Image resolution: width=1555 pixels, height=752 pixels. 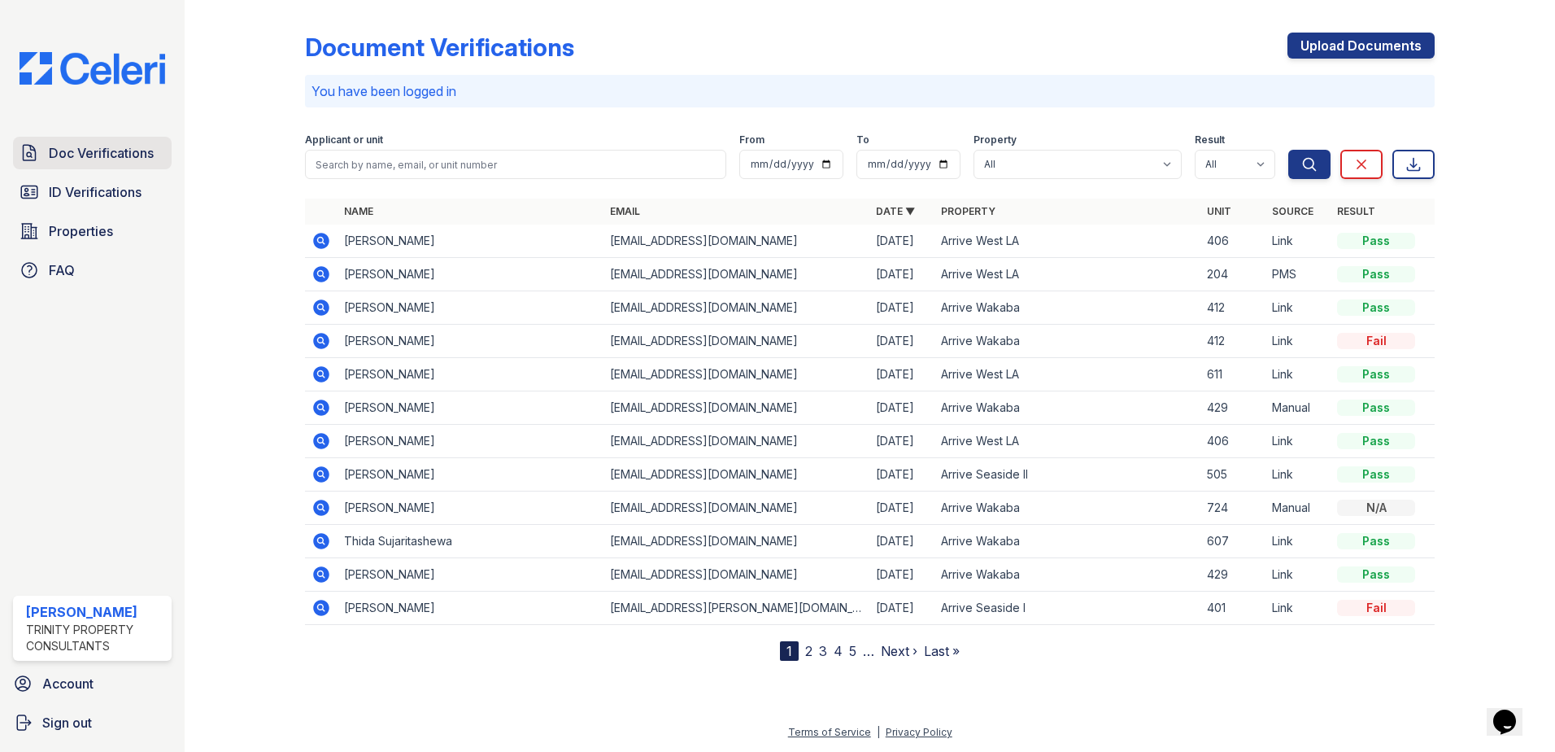 What do you see at coordinates (995, 140) in the screenshot?
I see `label: Property` at bounding box center [995, 140].